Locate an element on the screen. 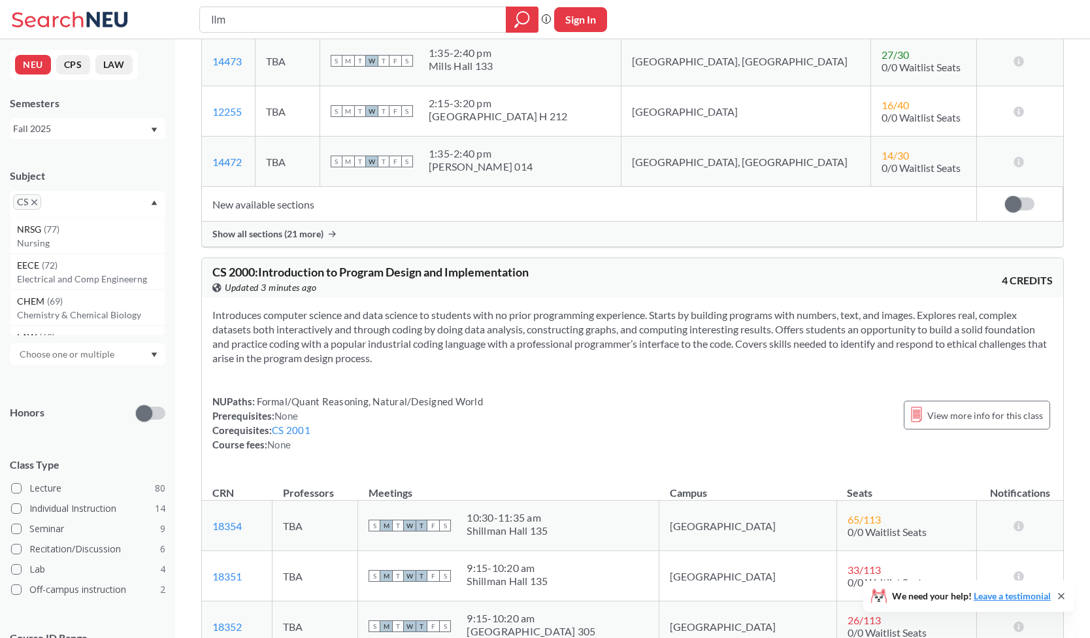 The height and width of the screenshot is (638, 1090). div: 10:30 - 11:35 am is located at coordinates (507, 517).